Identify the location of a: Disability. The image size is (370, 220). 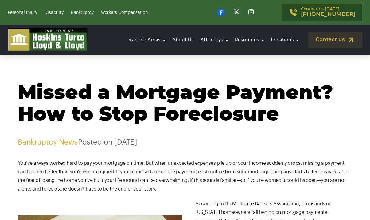
(54, 13).